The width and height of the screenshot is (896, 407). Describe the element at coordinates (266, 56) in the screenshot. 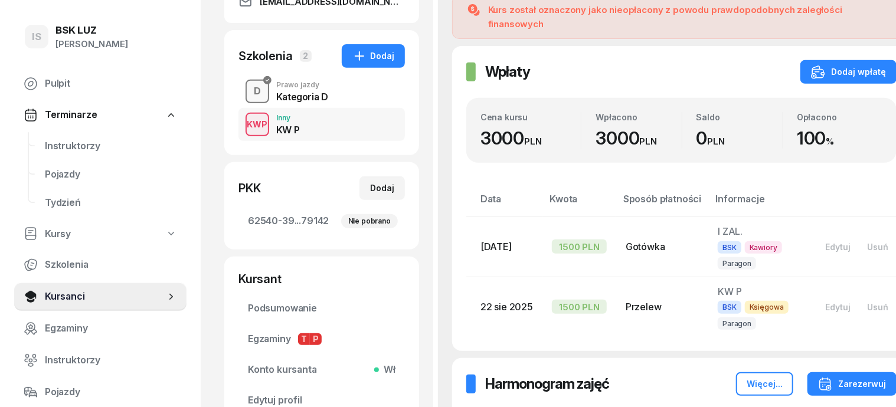

I see `div: Szkolenia` at that location.